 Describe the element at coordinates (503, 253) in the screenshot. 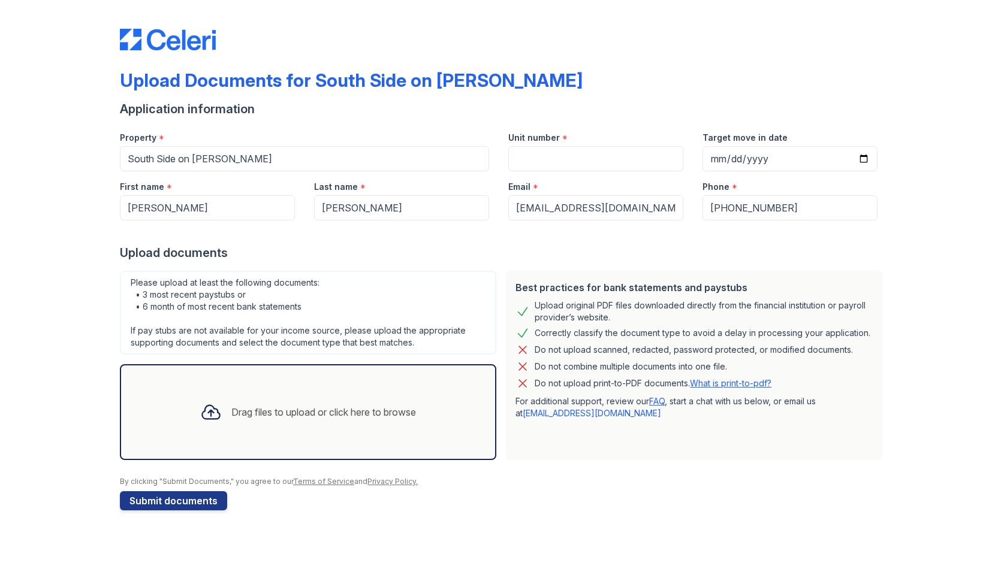

I see `div: Upload documents` at that location.